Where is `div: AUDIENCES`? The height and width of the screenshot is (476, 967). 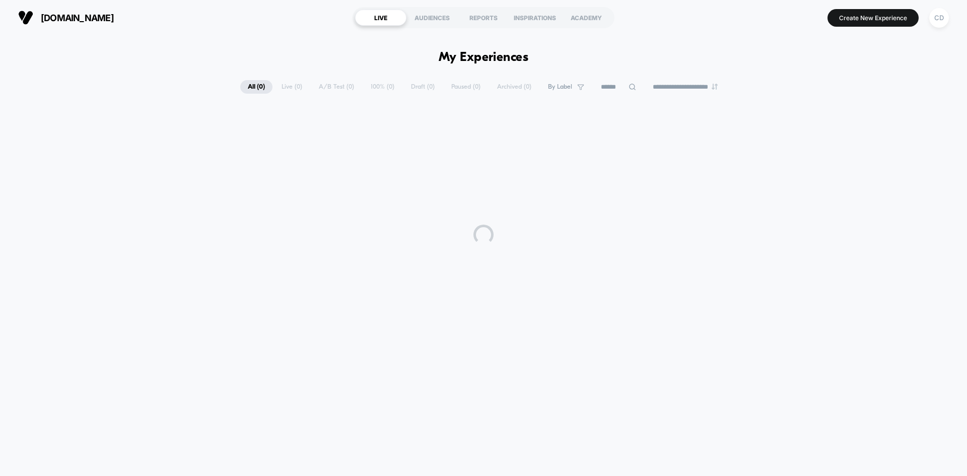
div: AUDIENCES is located at coordinates (432, 18).